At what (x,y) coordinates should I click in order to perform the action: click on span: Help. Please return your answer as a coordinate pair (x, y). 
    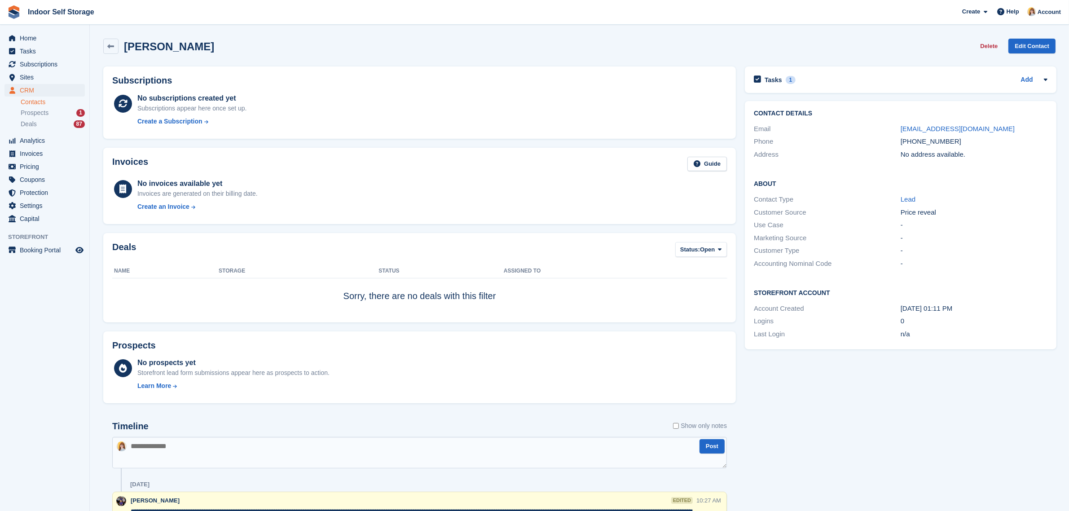
    Looking at the image, I should click on (1013, 12).